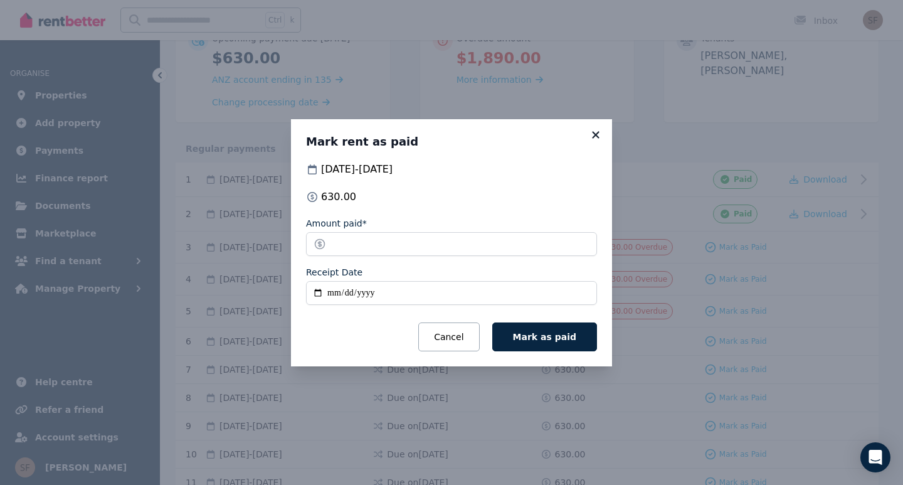 This screenshot has width=903, height=485. What do you see at coordinates (545, 337) in the screenshot?
I see `span: Mark as paid` at bounding box center [545, 337].